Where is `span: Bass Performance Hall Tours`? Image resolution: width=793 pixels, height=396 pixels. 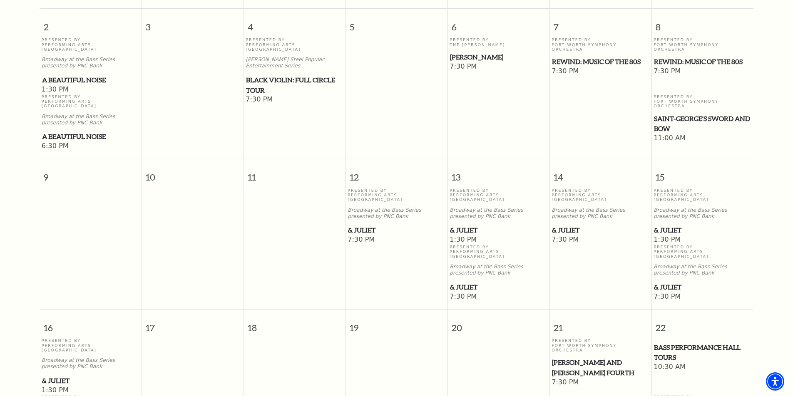
span: Bass Performance Hall Tours is located at coordinates (702, 352).